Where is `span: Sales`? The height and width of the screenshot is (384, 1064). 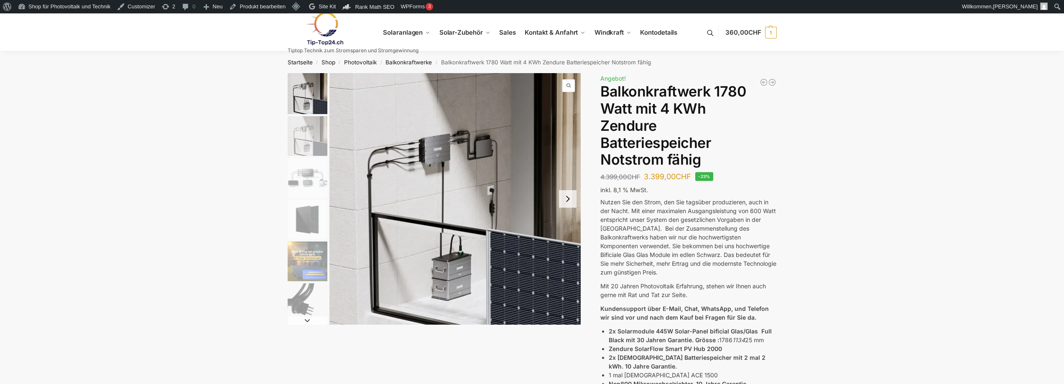
span: Sales is located at coordinates (508, 32).